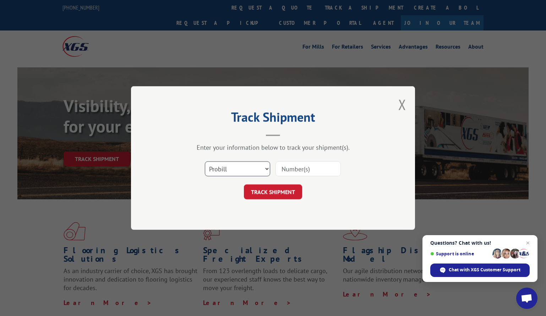 The width and height of the screenshot is (546, 316). Describe the element at coordinates (273, 147) in the screenshot. I see `div: Enter your information below to track your shipment(s).` at that location.